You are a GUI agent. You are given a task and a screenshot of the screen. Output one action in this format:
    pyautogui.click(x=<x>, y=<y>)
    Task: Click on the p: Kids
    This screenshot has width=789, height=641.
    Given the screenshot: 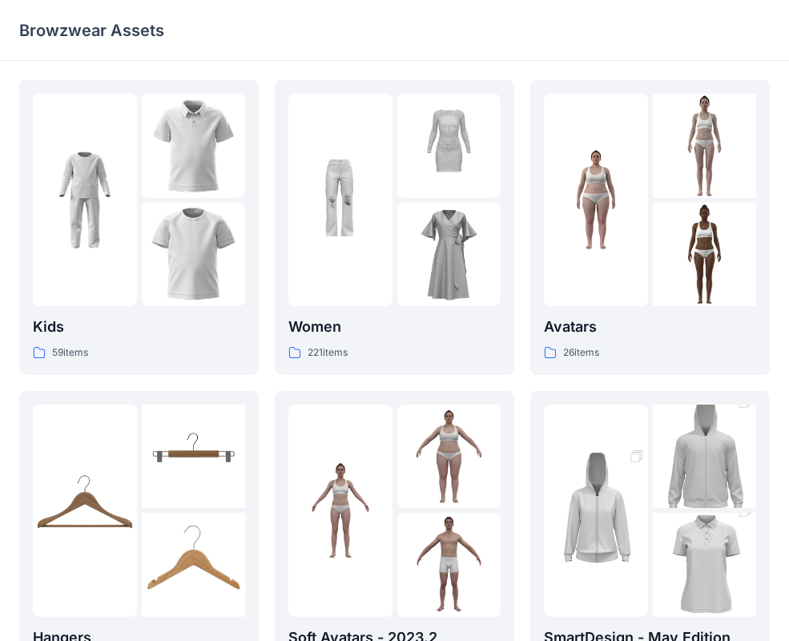 What is the action you would take?
    pyautogui.click(x=139, y=327)
    